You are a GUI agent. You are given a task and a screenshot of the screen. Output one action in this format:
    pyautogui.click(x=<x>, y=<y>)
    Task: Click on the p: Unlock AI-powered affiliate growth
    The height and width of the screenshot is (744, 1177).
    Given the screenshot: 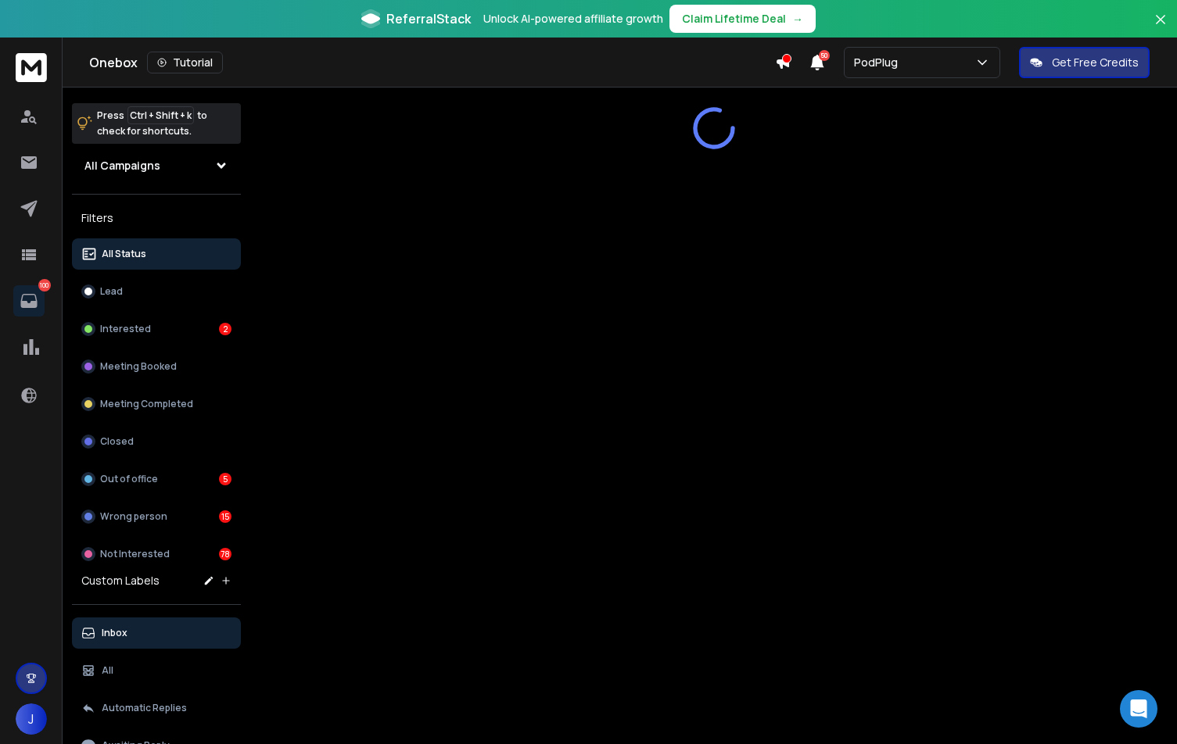 What is the action you would take?
    pyautogui.click(x=573, y=19)
    